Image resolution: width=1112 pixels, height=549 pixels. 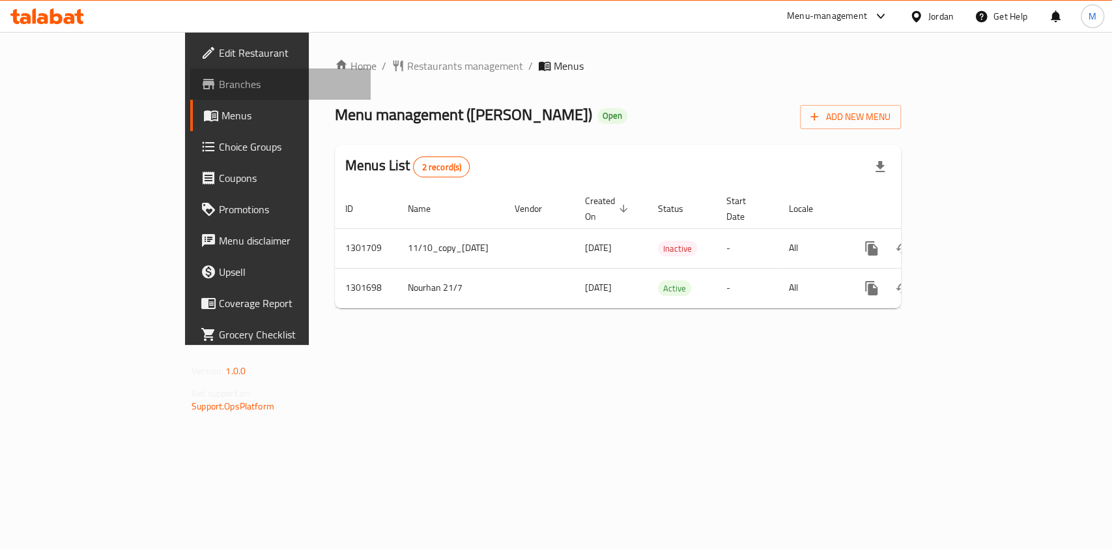 I want to click on span: Restaurants management, so click(x=465, y=66).